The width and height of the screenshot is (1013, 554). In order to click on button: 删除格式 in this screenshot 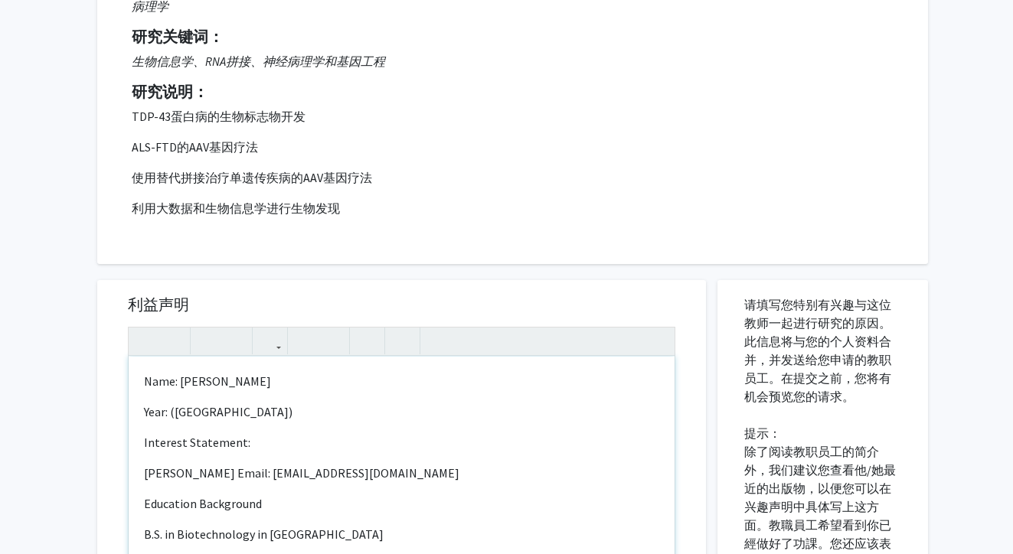, I will do `click(367, 341)`.